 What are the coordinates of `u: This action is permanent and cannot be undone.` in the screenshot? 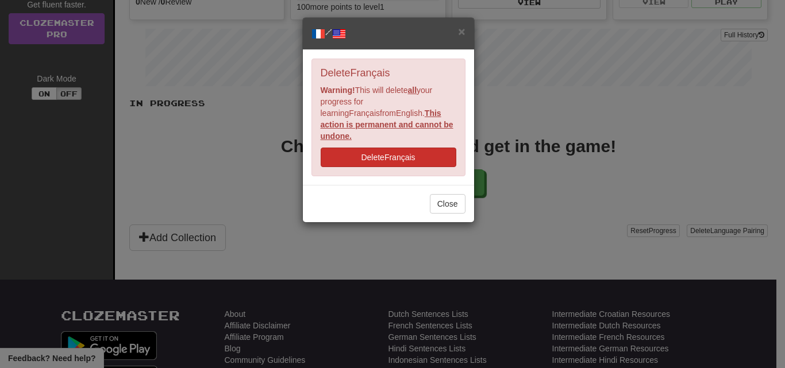 It's located at (387, 125).